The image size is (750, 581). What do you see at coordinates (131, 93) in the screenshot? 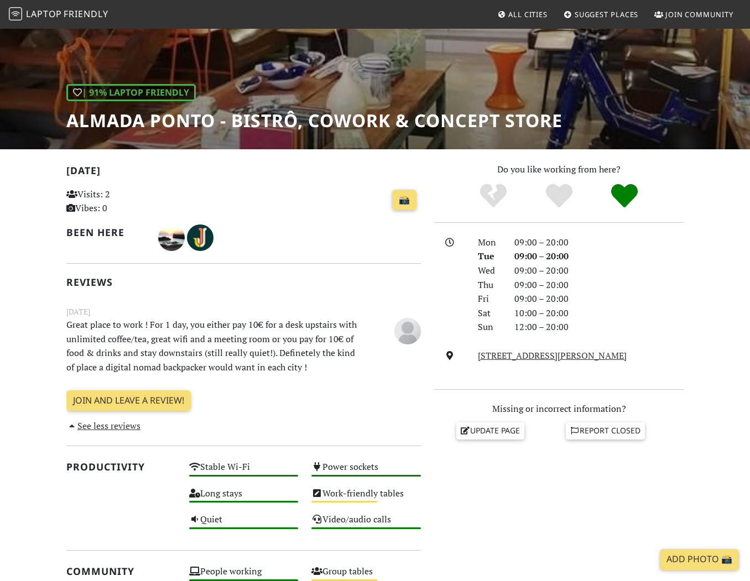
I see `div: | 91% Laptop Friendly` at bounding box center [131, 93].